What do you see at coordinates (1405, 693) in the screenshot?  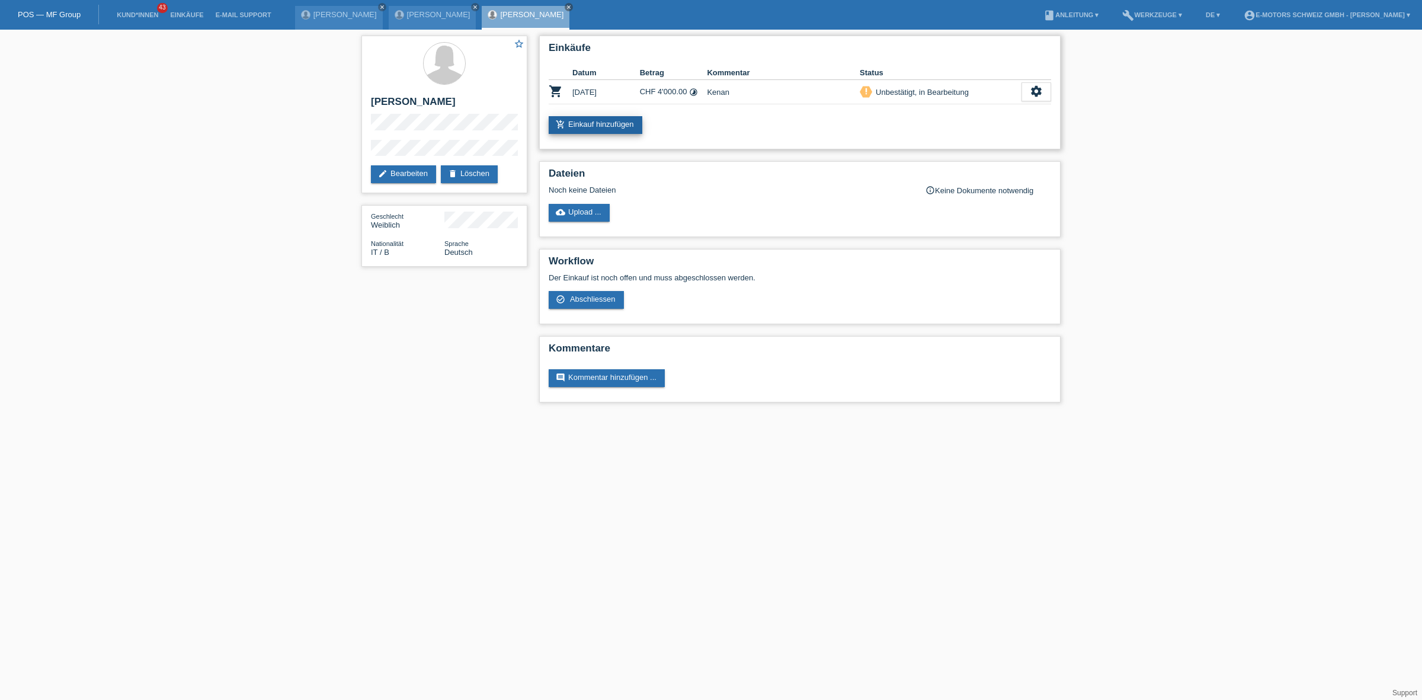 I see `a: Support` at bounding box center [1405, 693].